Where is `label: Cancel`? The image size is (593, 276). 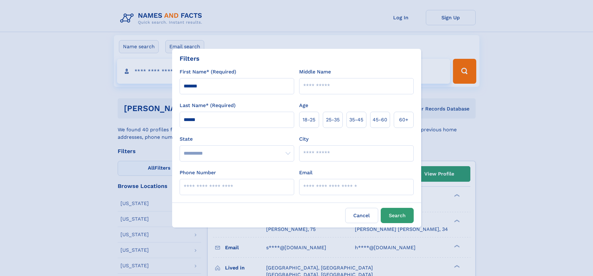 label: Cancel is located at coordinates (361, 215).